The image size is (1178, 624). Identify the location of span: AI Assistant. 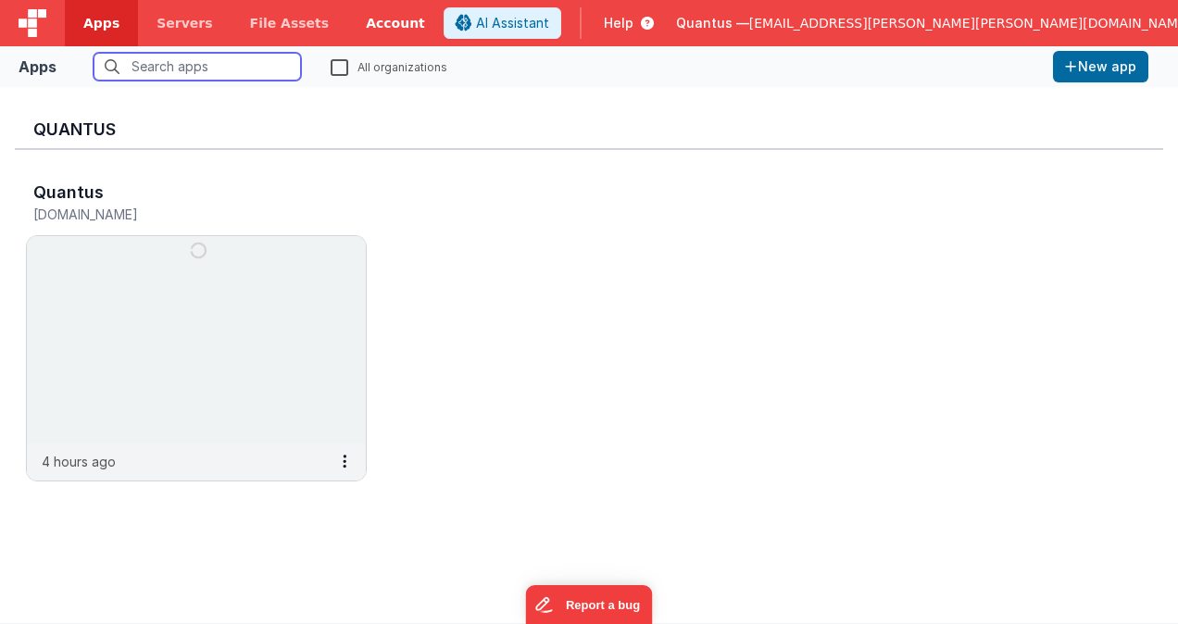
(512, 23).